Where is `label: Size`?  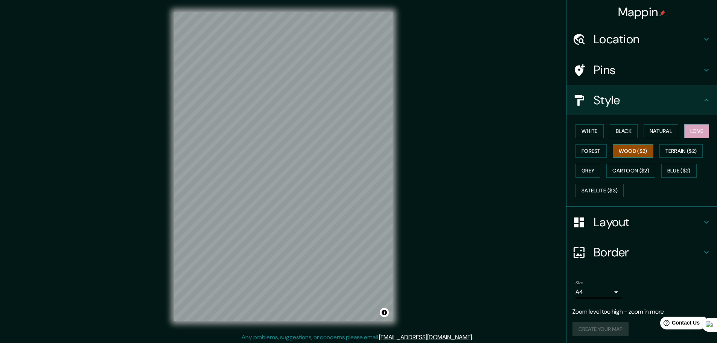 label: Size is located at coordinates (579, 283).